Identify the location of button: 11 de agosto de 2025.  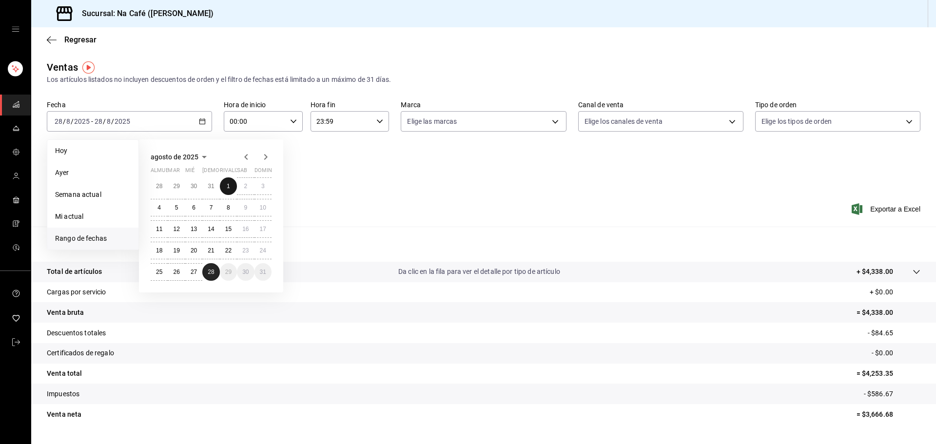
(159, 229).